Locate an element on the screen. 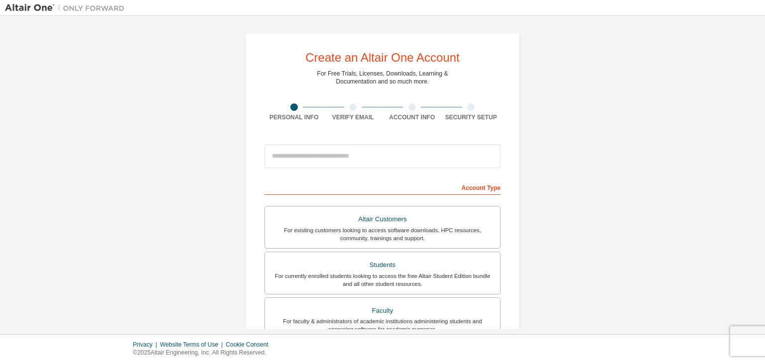  div: Faculty is located at coordinates (382, 311).